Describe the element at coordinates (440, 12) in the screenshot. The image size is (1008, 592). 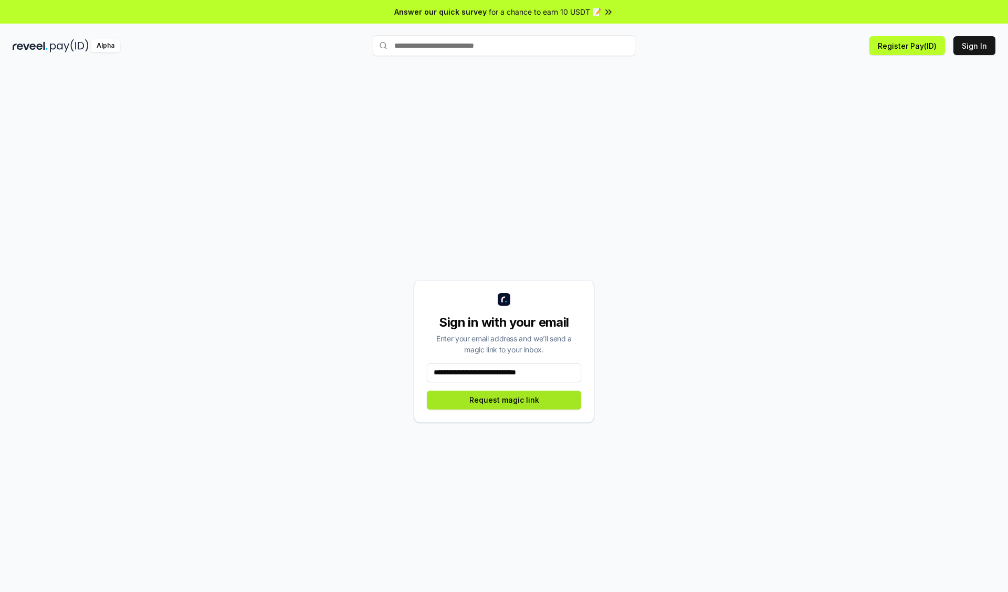
I see `span: Answer our quick survey` at that location.